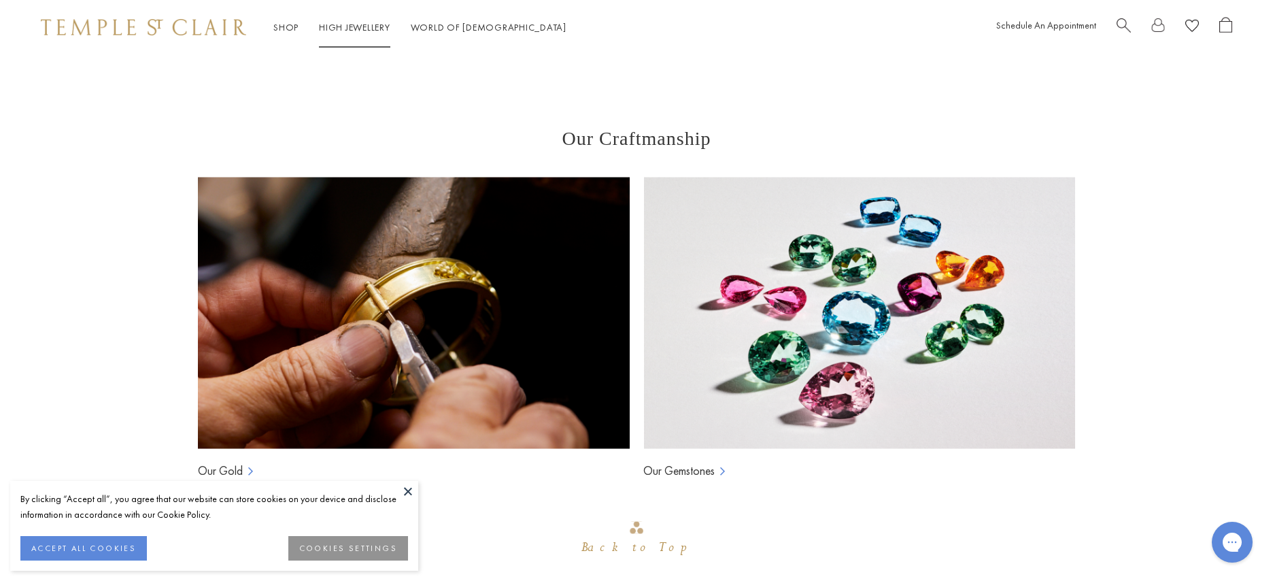  I want to click on a: Open Shopping Bag, so click(1226, 27).